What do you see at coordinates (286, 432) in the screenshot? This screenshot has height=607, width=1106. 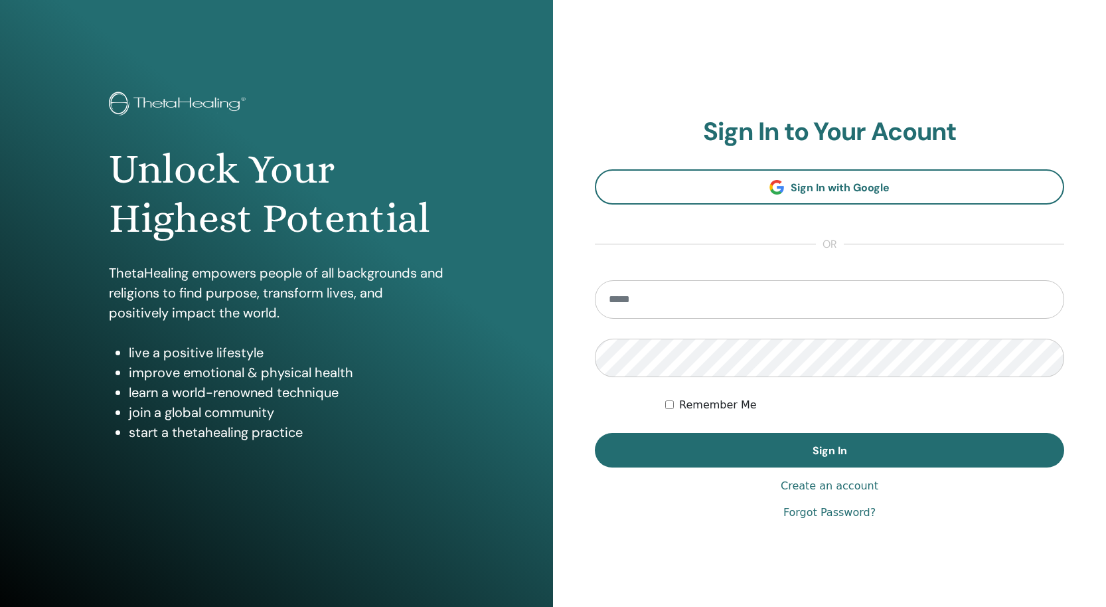 I see `li: start a thetahealing practice` at bounding box center [286, 432].